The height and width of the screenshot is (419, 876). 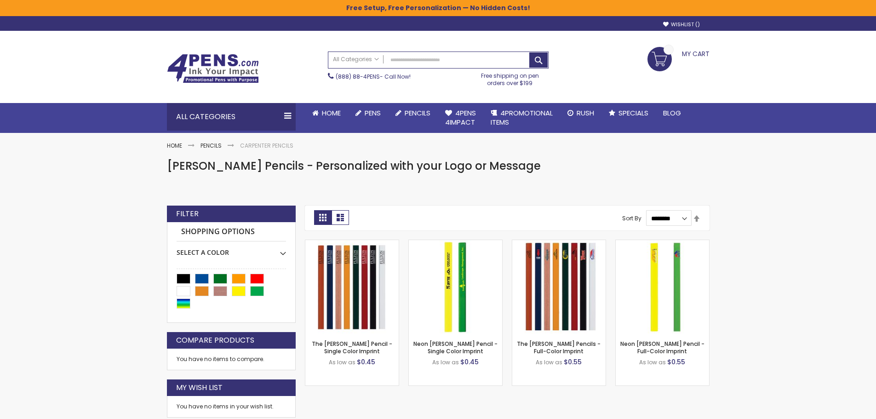 What do you see at coordinates (213, 68) in the screenshot?
I see `img: 4Pens Custom Pens and Promotional Products` at bounding box center [213, 68].